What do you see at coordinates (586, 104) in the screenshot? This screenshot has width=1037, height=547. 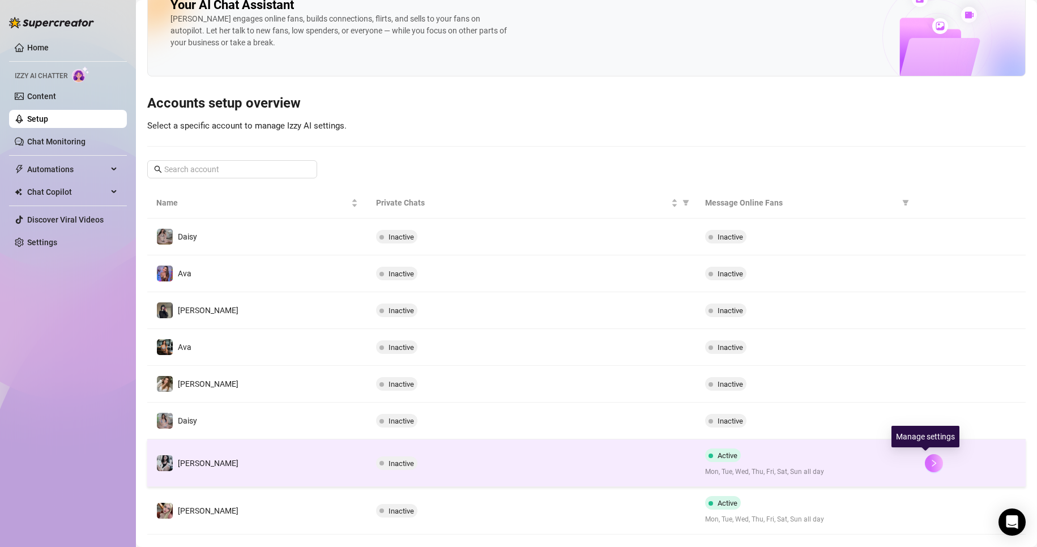 I see `h3: Accounts setup overview` at bounding box center [586, 104].